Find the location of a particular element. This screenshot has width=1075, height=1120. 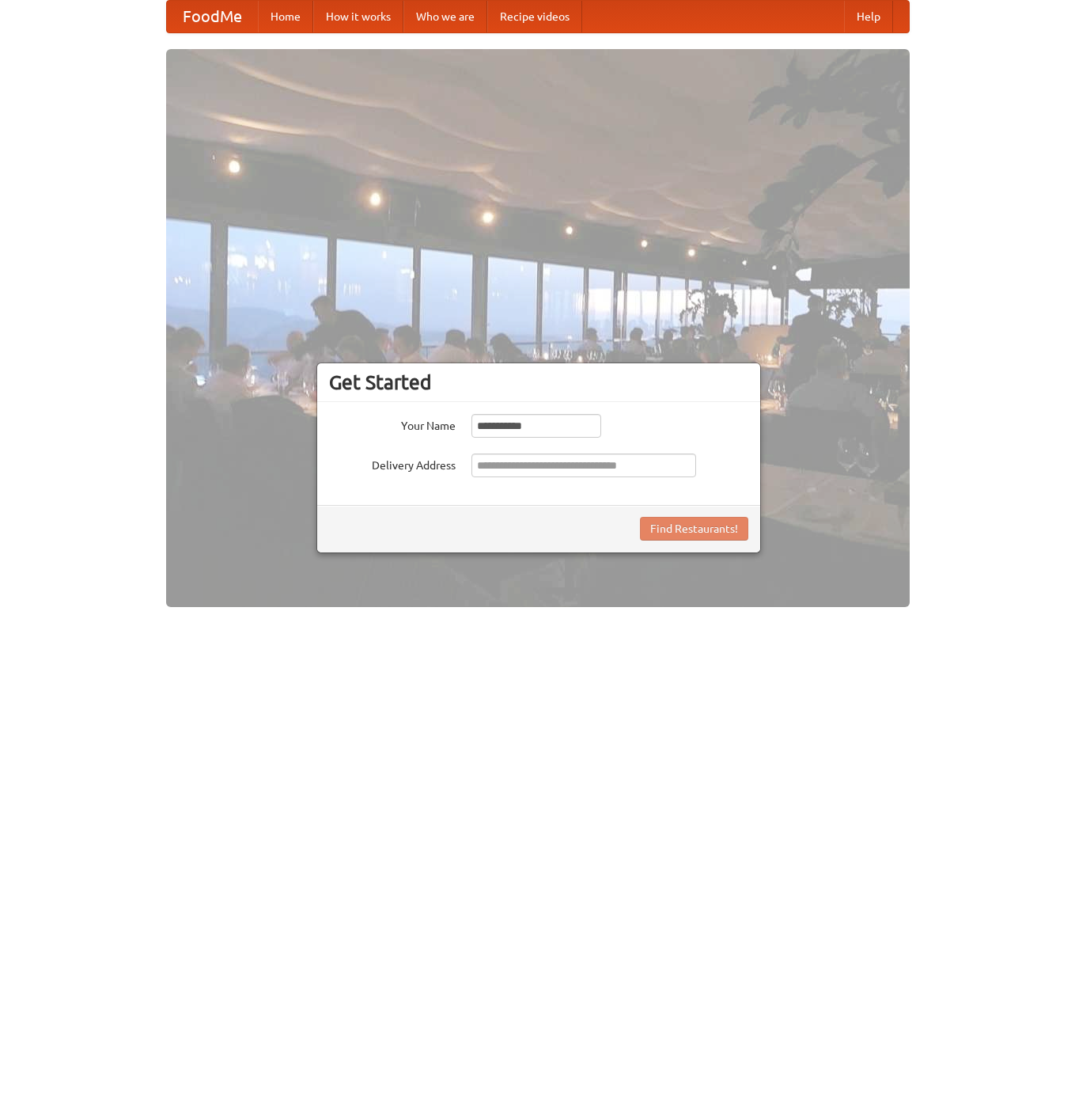

h3: Get Started is located at coordinates (539, 382).